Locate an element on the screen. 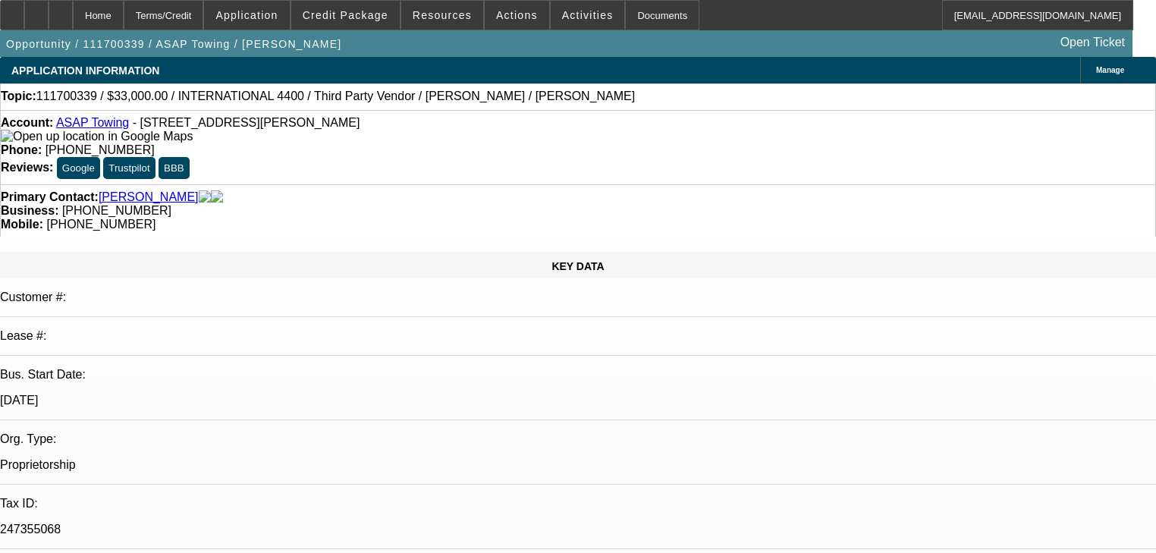 The image size is (1156, 553). span: KEY DATA is located at coordinates (577, 266).